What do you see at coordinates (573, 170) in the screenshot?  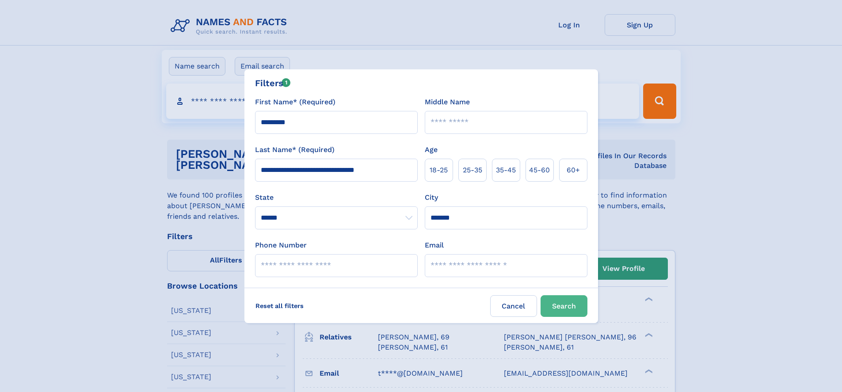 I see `span: 60+` at bounding box center [573, 170].